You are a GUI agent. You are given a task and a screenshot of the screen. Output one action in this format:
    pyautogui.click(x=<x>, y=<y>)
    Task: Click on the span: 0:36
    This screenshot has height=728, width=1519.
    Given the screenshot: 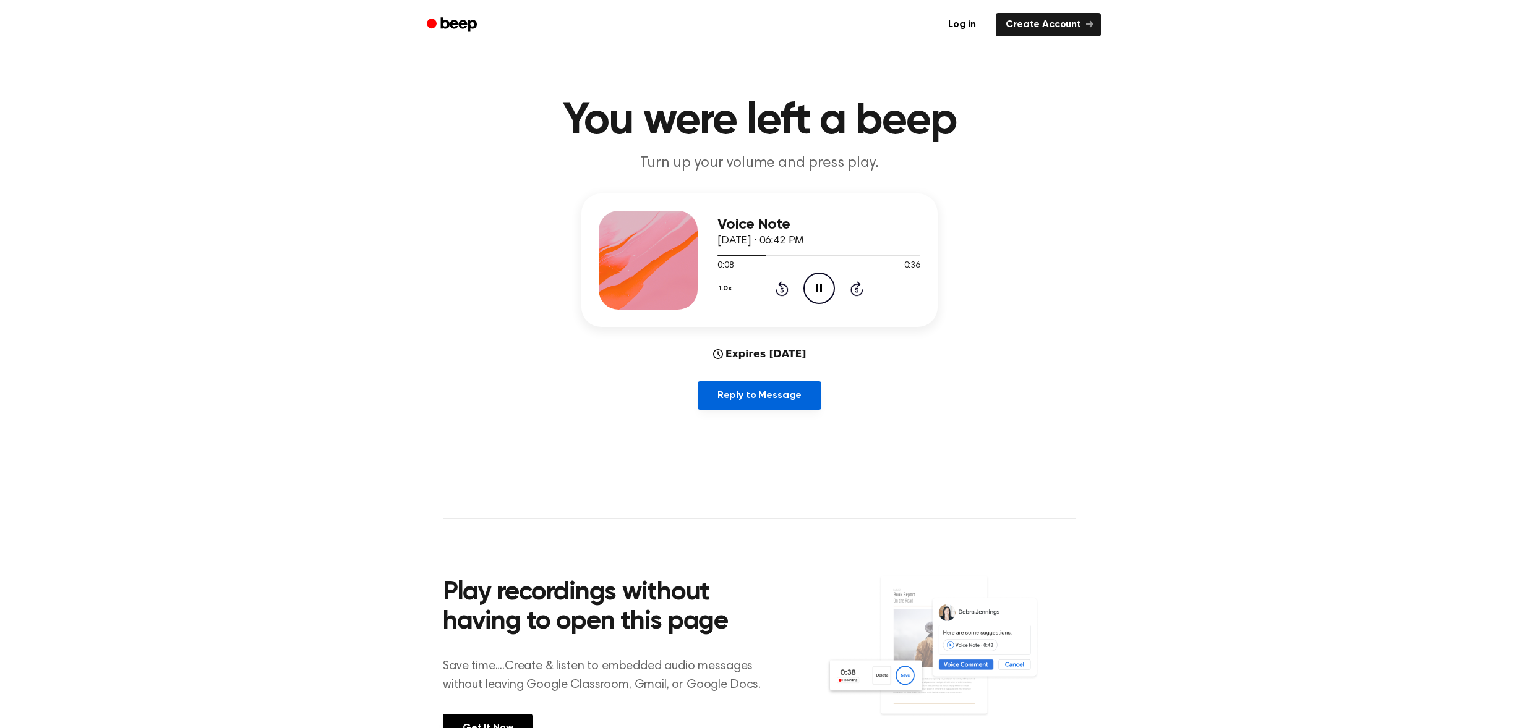 What is the action you would take?
    pyautogui.click(x=912, y=266)
    